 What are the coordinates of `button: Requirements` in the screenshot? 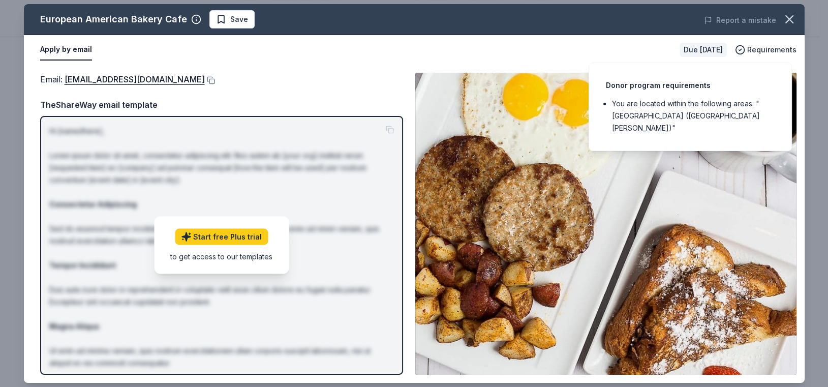 It's located at (765, 50).